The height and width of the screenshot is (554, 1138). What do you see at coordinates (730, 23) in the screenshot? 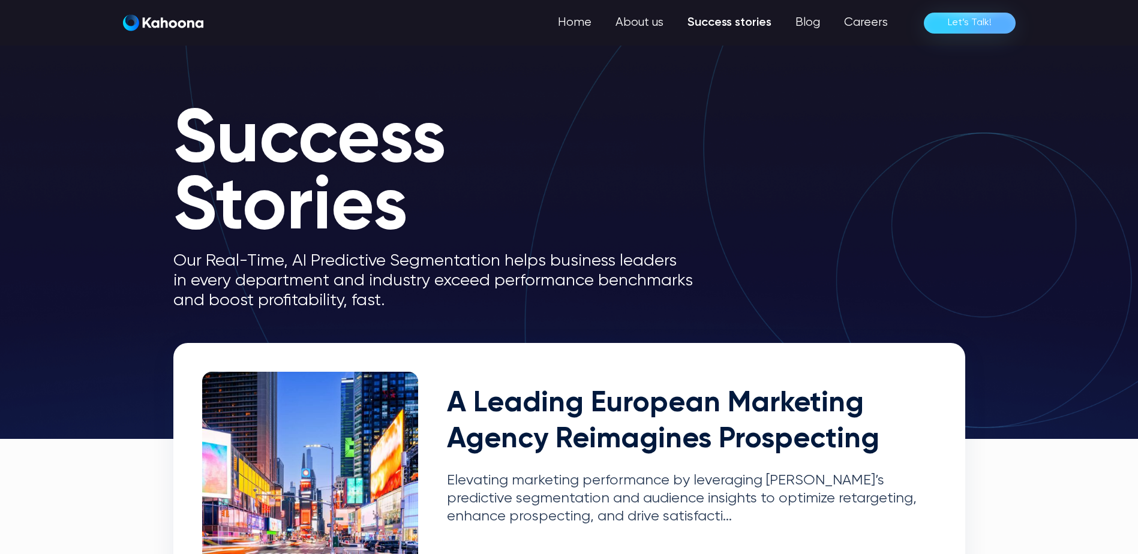
I see `a: Success stories` at bounding box center [730, 23].